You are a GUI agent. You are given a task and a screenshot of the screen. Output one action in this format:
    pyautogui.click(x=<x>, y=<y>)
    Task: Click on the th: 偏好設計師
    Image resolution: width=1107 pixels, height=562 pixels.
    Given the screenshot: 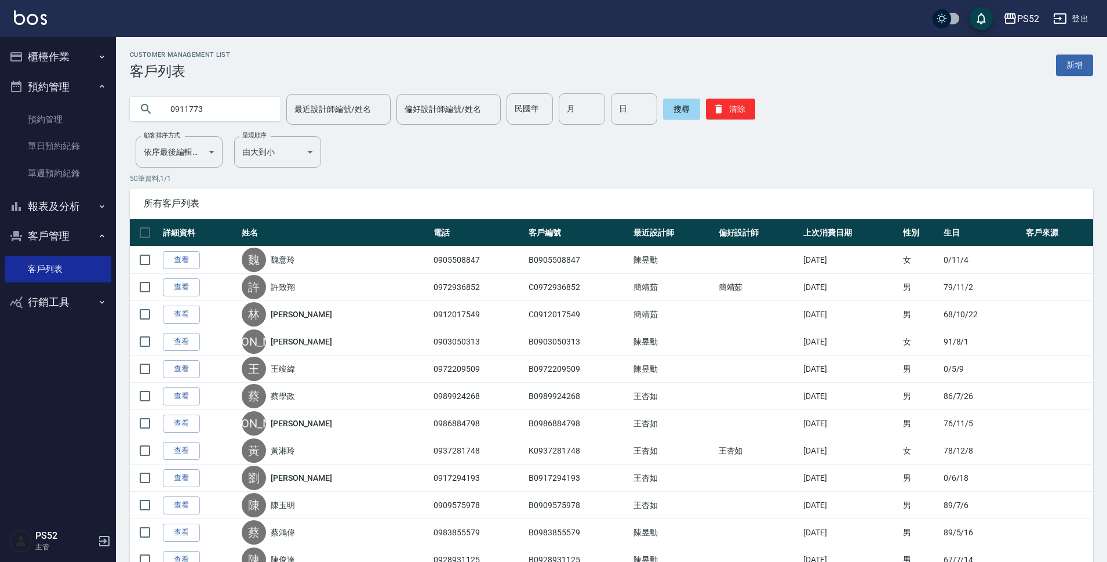 What is the action you would take?
    pyautogui.click(x=758, y=232)
    